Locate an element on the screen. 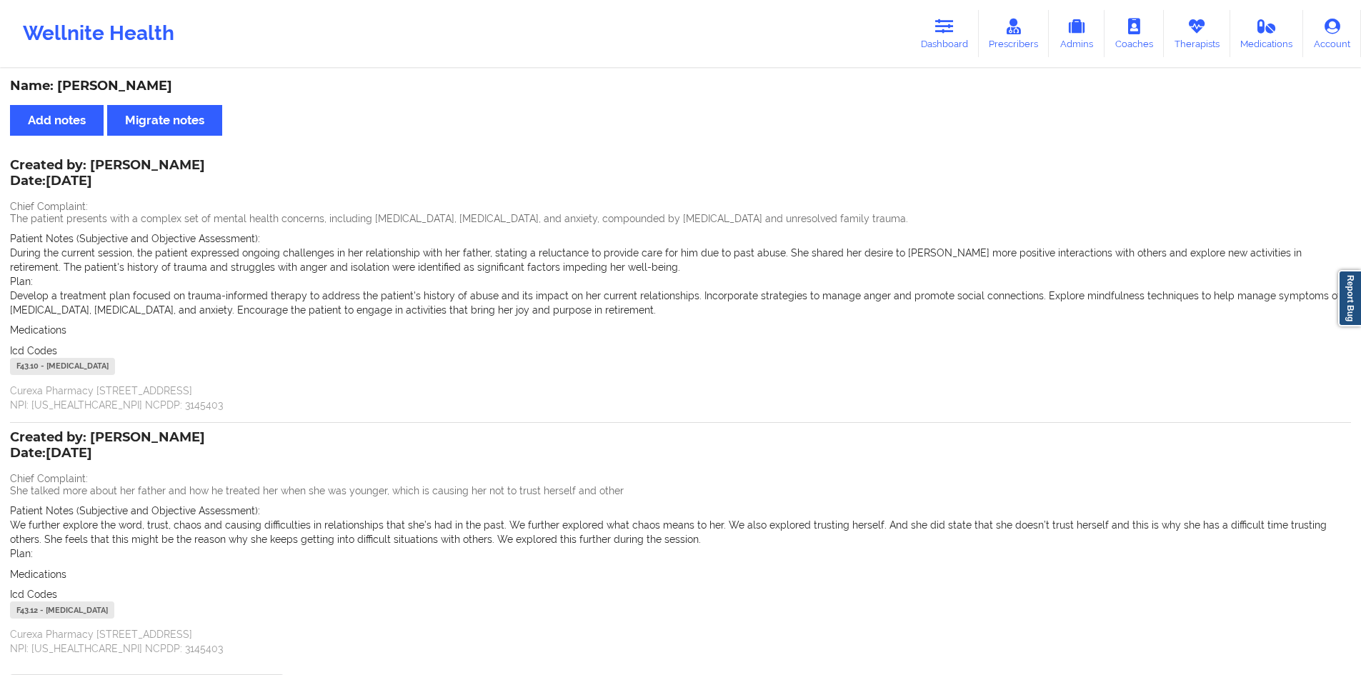 This screenshot has width=1361, height=675. button: Migrate notes is located at coordinates (164, 120).